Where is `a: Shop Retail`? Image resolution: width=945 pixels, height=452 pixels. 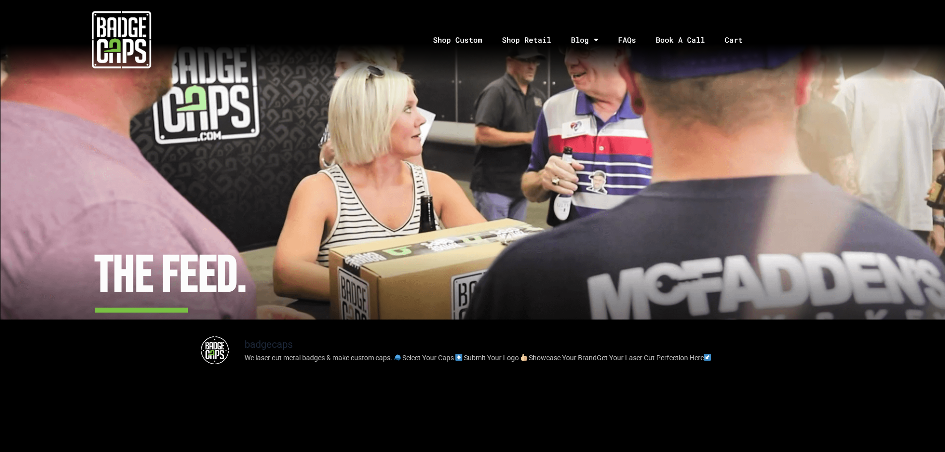 a: Shop Retail is located at coordinates (526, 40).